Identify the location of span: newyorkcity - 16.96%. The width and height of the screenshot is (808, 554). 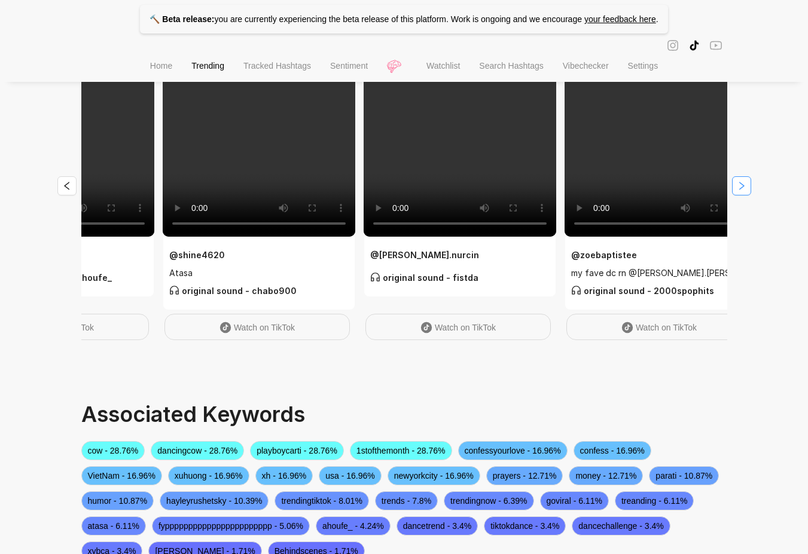
(434, 476).